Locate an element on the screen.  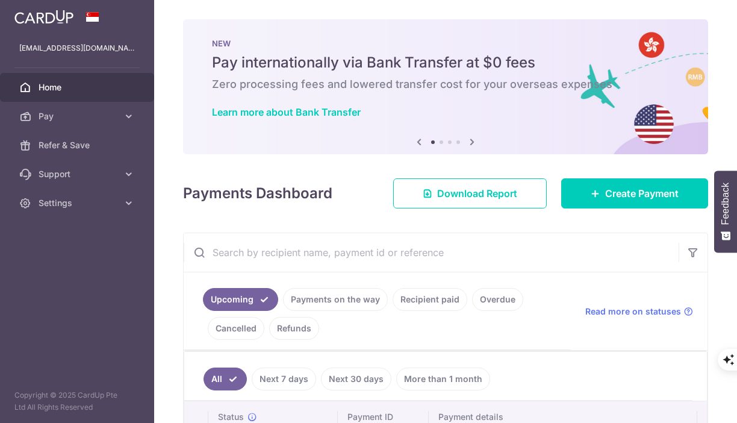
img: Bank transfer banner is located at coordinates (446, 87).